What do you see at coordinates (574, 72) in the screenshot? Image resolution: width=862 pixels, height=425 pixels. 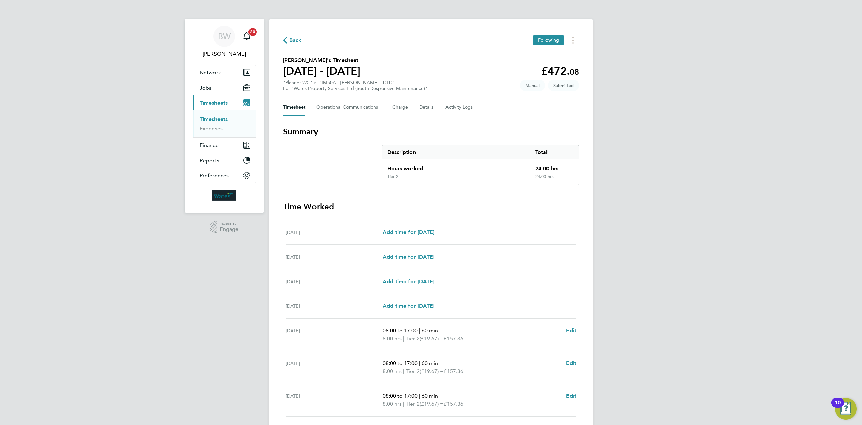 I see `span: 08` at bounding box center [574, 72].